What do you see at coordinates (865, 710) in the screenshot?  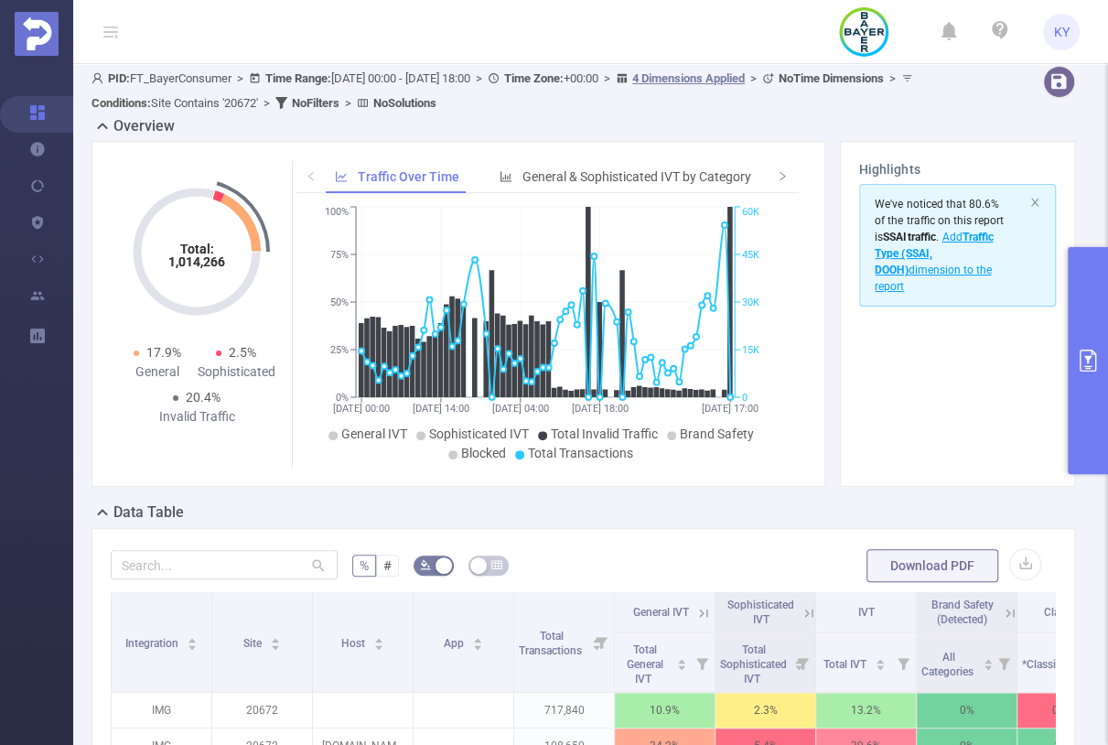 I see `p: 13.2%` at bounding box center [865, 710].